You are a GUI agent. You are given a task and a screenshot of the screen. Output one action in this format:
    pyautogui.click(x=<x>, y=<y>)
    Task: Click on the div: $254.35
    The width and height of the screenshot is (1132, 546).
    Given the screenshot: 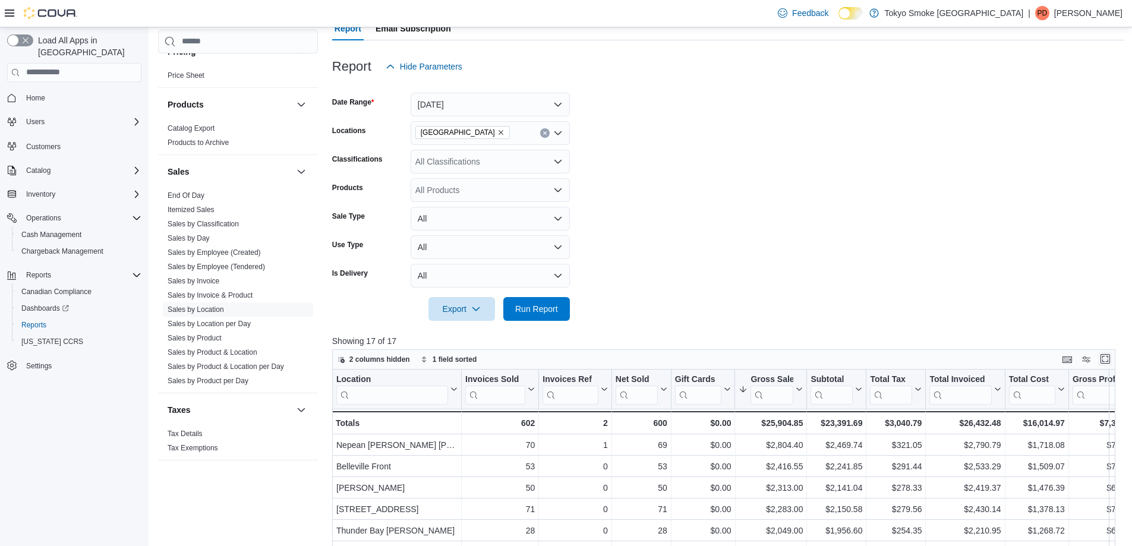 What is the action you would take?
    pyautogui.click(x=896, y=531)
    